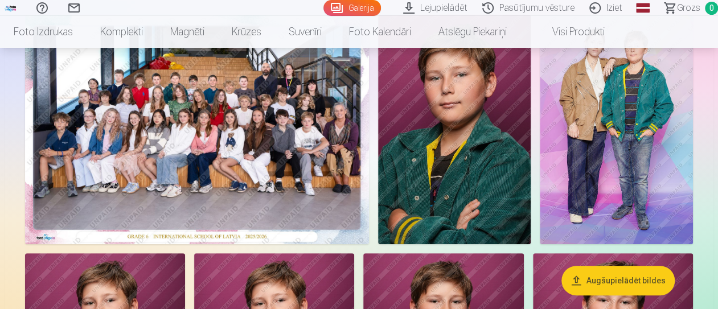 This screenshot has width=718, height=309. I want to click on a: Magnēti, so click(187, 32).